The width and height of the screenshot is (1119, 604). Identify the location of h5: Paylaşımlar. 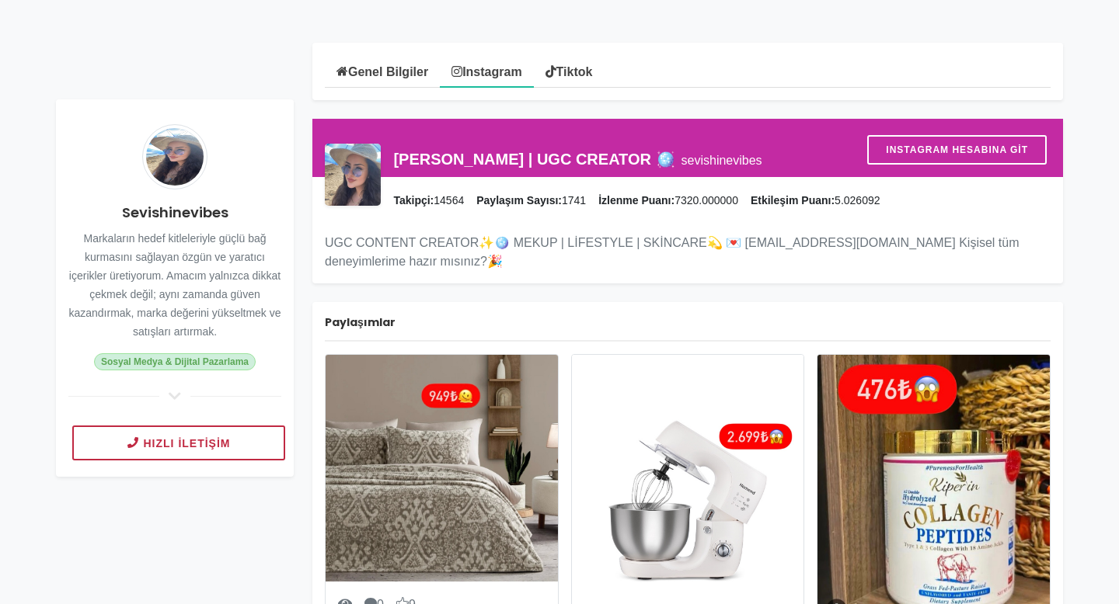
(688, 328).